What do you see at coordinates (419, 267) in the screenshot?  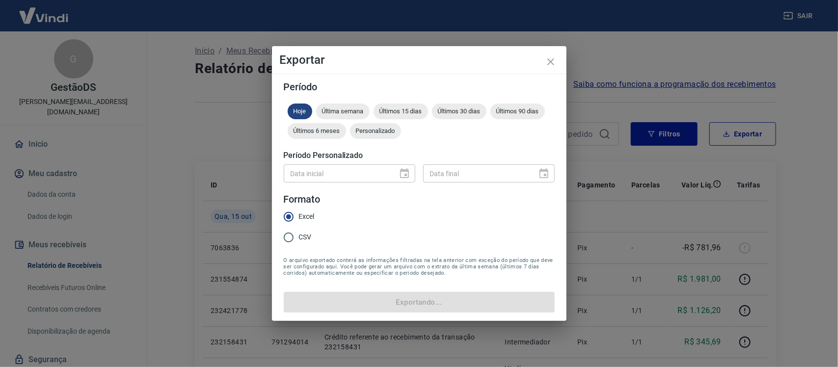 I see `span: O arquivo exportado conterá as informações filtradas na tela anterior com exceção do período que ...` at bounding box center [419, 267].